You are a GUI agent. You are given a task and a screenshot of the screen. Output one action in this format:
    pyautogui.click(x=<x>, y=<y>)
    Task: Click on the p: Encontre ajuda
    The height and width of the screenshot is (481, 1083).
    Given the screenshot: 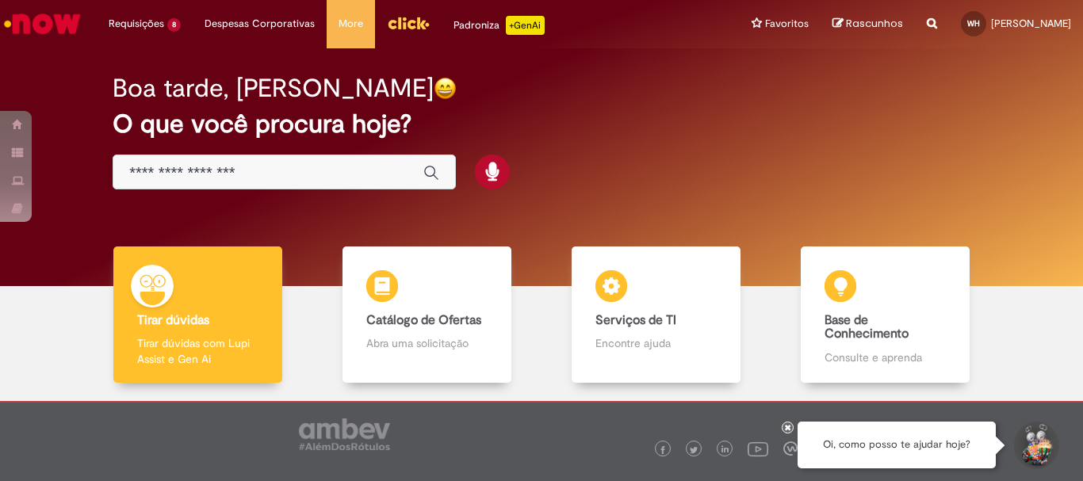 What is the action you would take?
    pyautogui.click(x=656, y=343)
    